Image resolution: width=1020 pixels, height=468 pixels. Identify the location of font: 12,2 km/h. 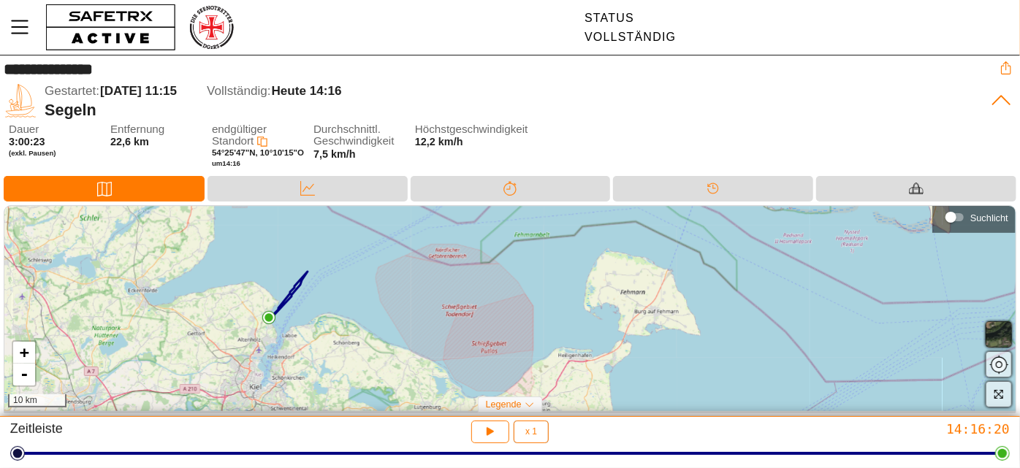
(439, 142).